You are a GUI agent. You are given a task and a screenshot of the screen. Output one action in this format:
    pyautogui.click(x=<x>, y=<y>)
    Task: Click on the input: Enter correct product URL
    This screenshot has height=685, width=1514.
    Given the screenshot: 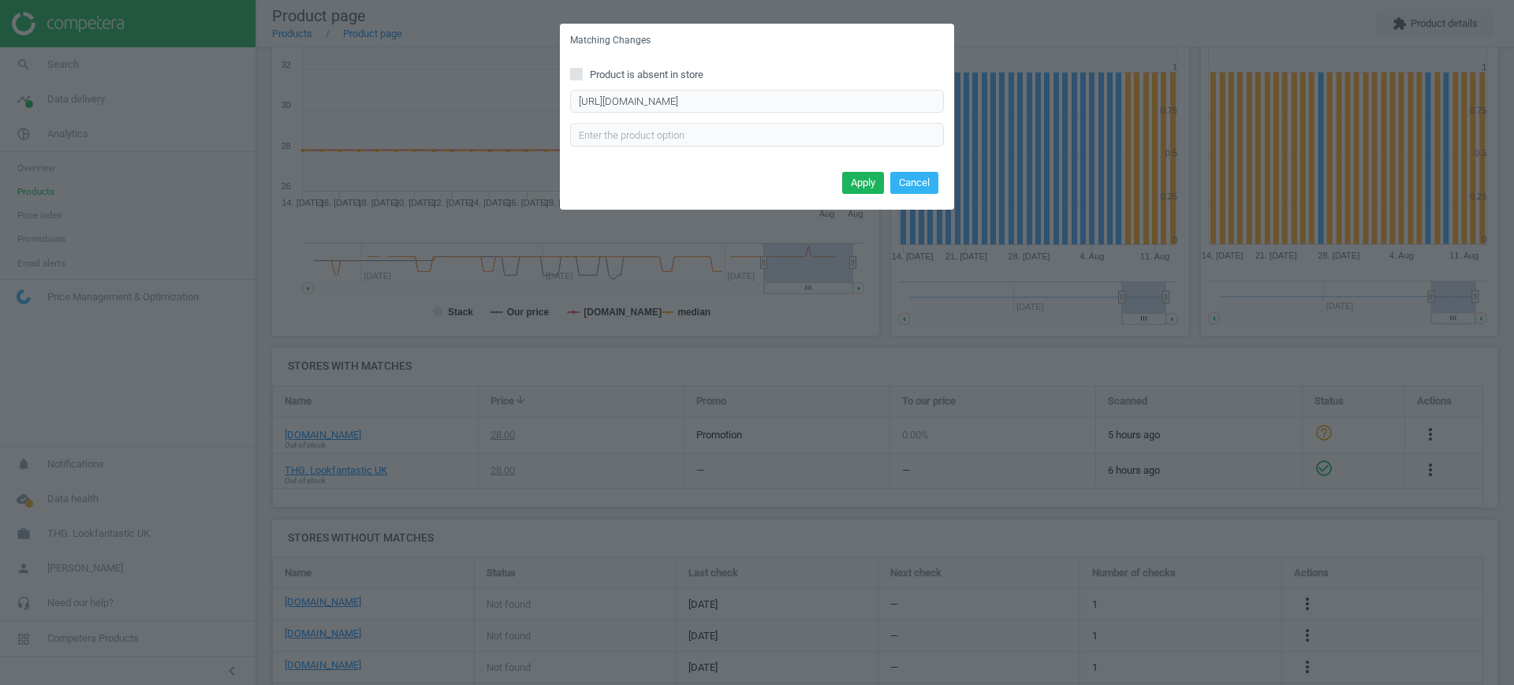 What is the action you would take?
    pyautogui.click(x=757, y=102)
    